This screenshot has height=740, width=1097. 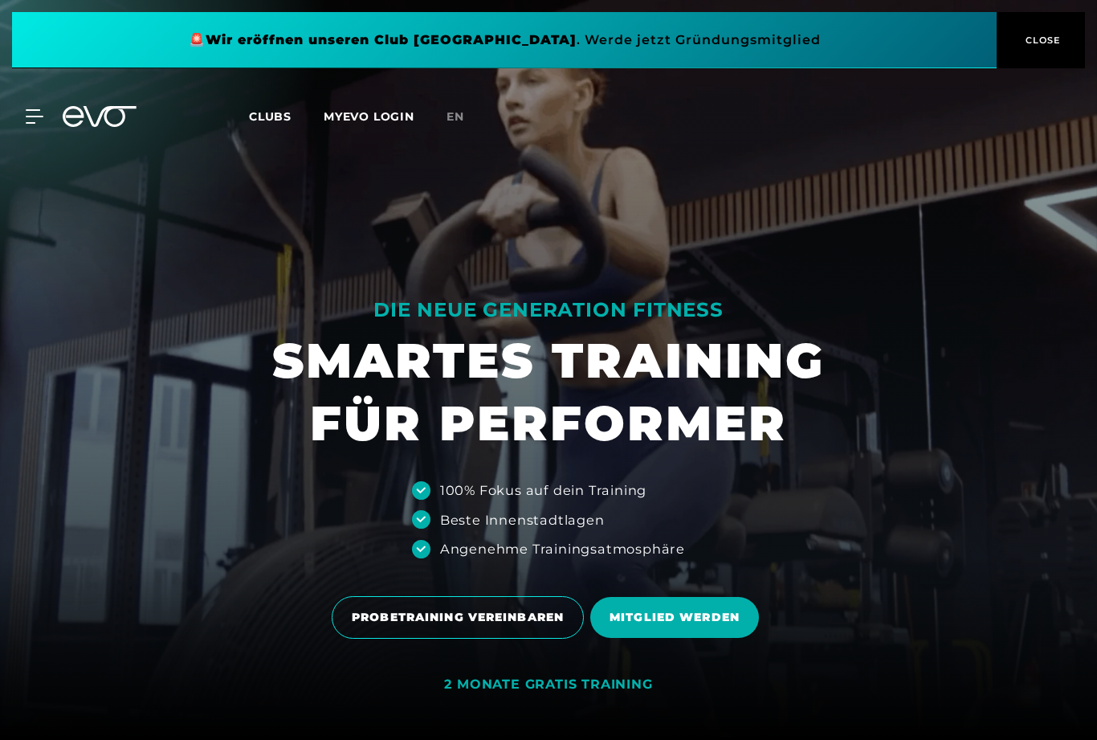 I want to click on div: DIE NEUE GENERATION FITNESS, so click(x=549, y=310).